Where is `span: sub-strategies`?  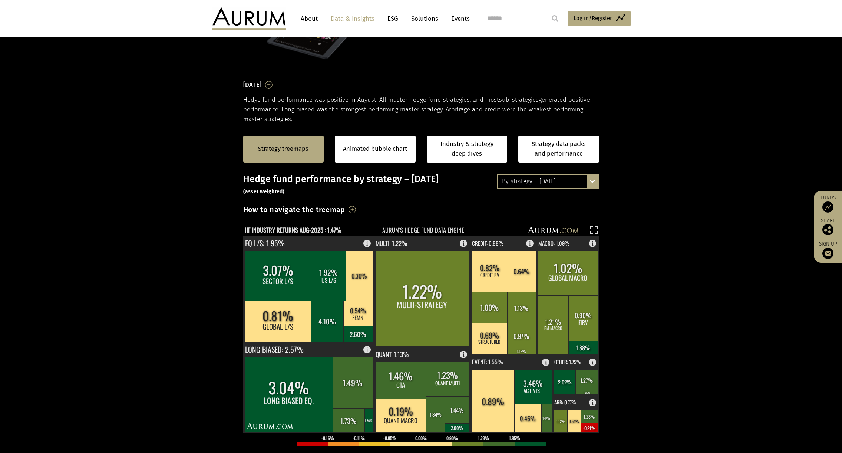 span: sub-strategies is located at coordinates (519, 100).